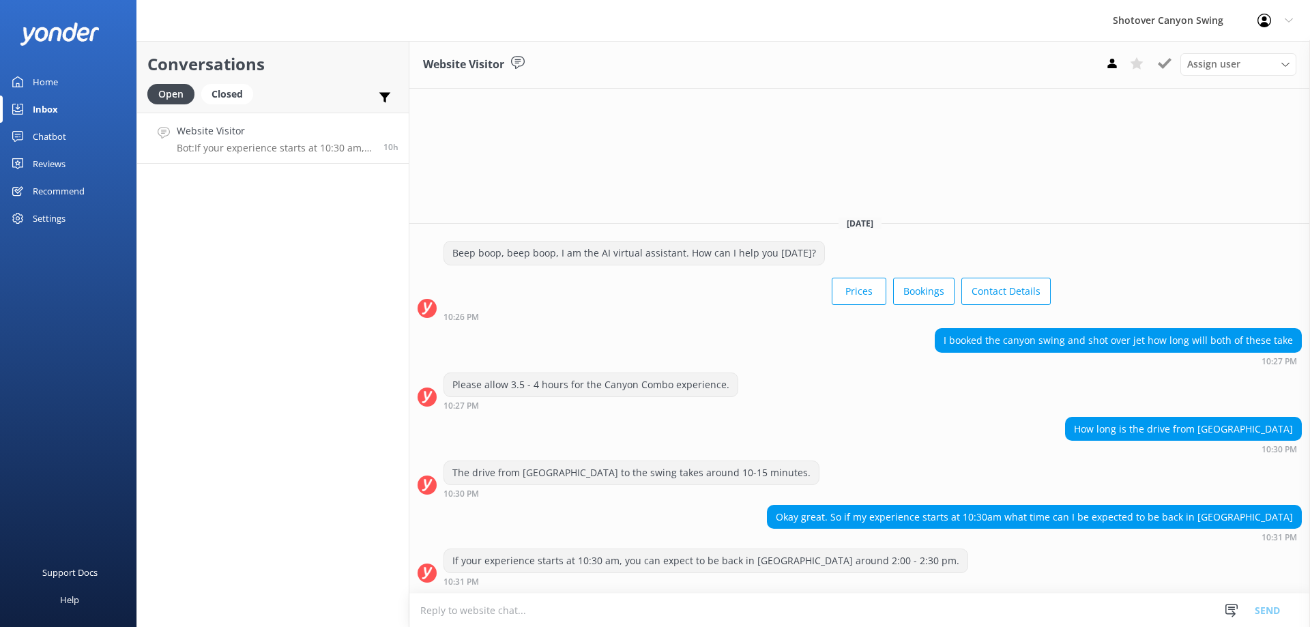  What do you see at coordinates (49, 136) in the screenshot?
I see `div: Chatbot` at bounding box center [49, 136].